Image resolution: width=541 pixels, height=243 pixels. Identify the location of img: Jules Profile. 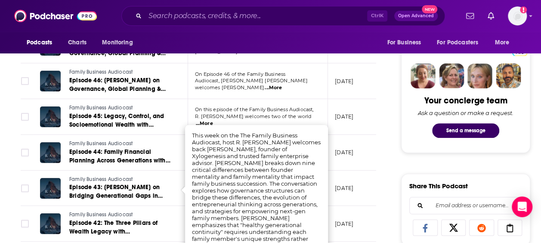
(480, 76).